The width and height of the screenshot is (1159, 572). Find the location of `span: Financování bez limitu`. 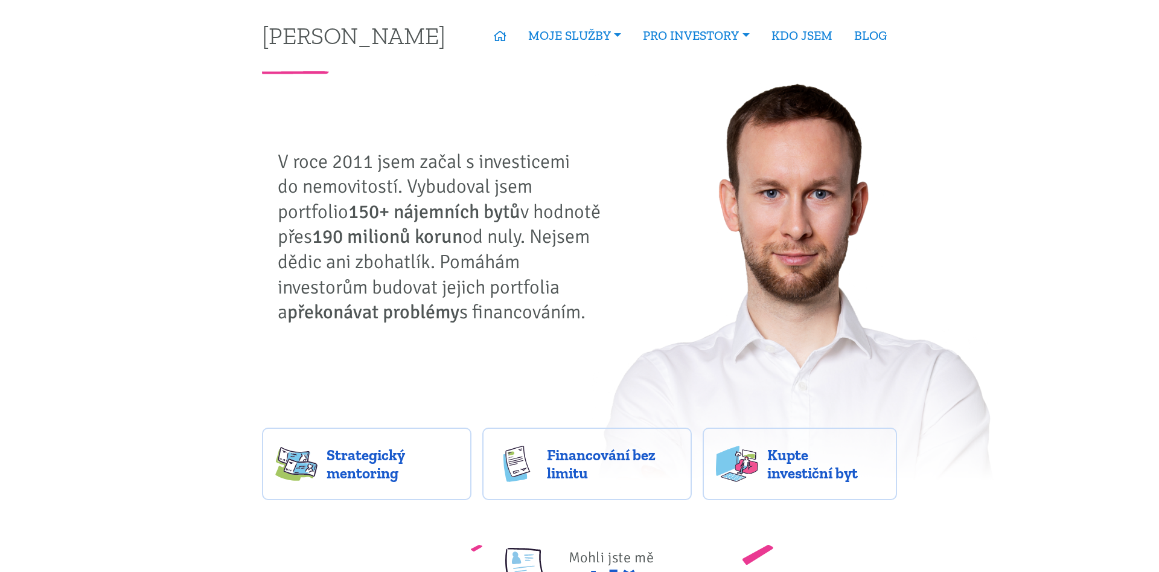

span: Financování bez limitu is located at coordinates (613, 464).